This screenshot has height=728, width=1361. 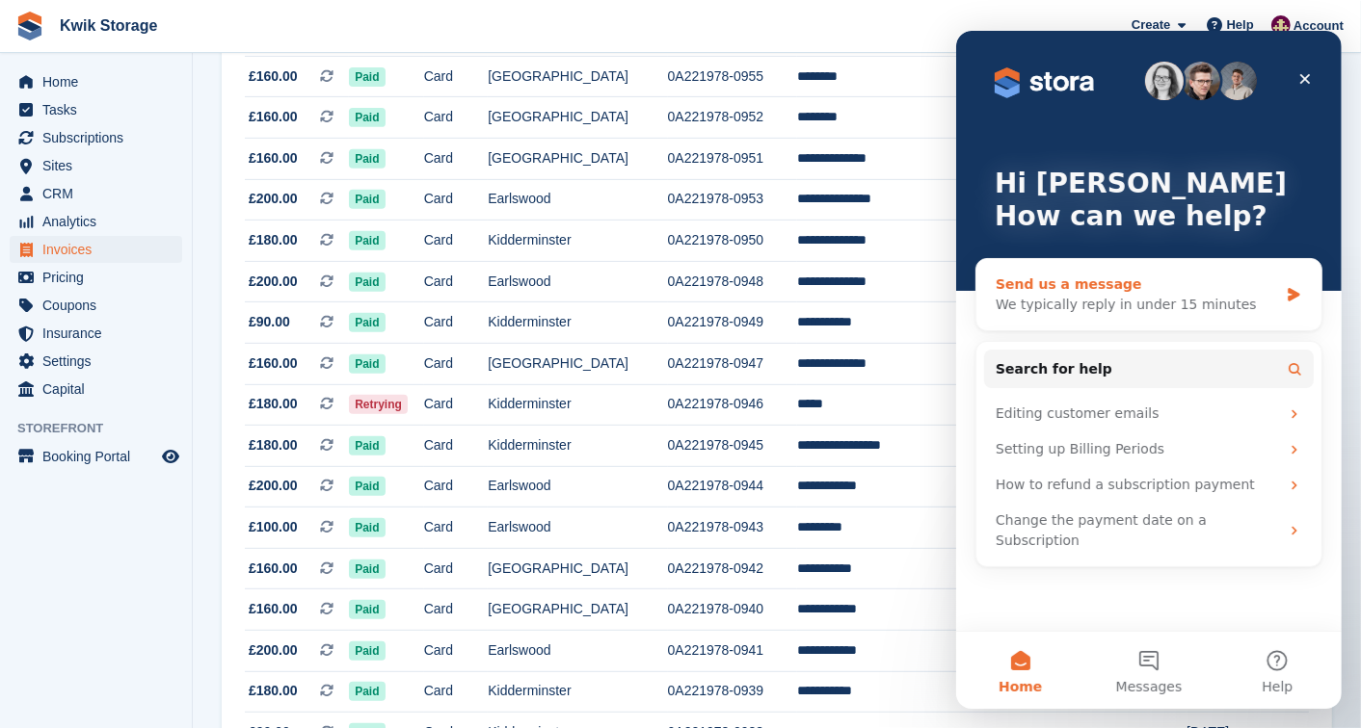 I want to click on div: Send us a message, so click(x=180, y=253).